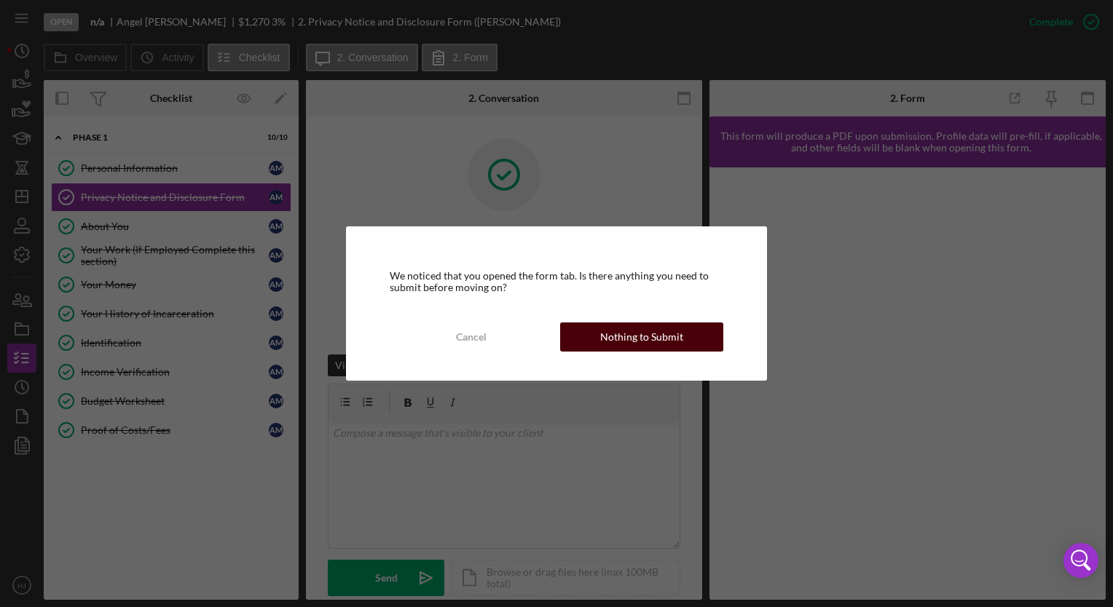  What do you see at coordinates (1081, 561) in the screenshot?
I see `div: Open Intercom Messenger` at bounding box center [1081, 561].